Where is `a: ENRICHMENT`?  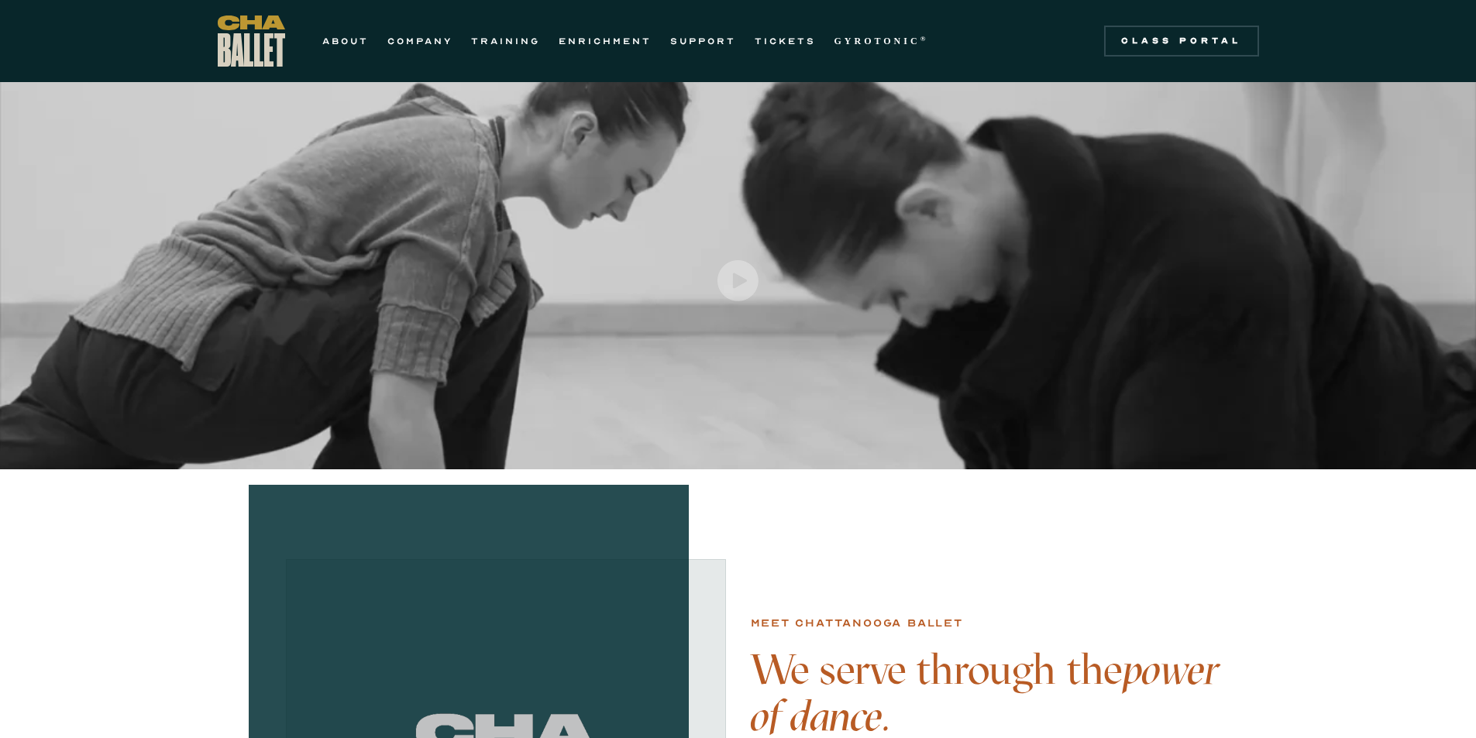
a: ENRICHMENT is located at coordinates (605, 41).